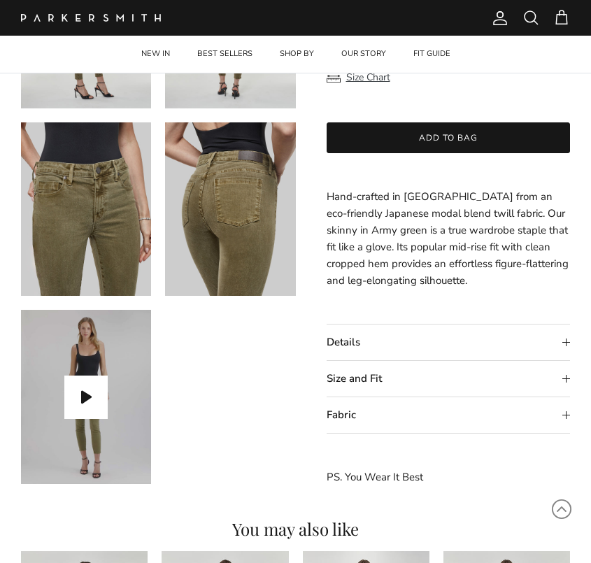 The image size is (591, 563). What do you see at coordinates (448, 415) in the screenshot?
I see `summary: Fabric` at bounding box center [448, 415].